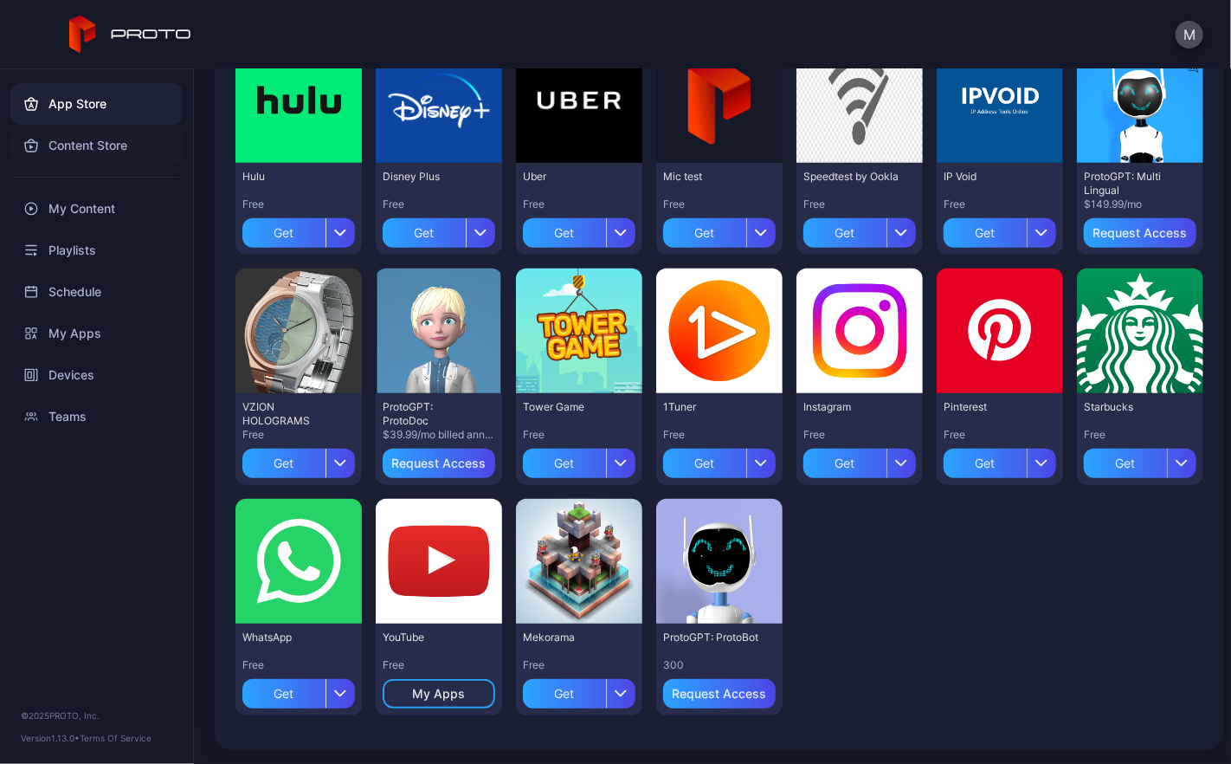  I want to click on span: Version 1.13.0 •, so click(50, 738).